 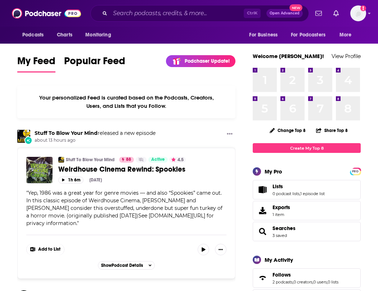 What do you see at coordinates (95, 133) in the screenshot?
I see `h3: released a new episode` at bounding box center [95, 133].